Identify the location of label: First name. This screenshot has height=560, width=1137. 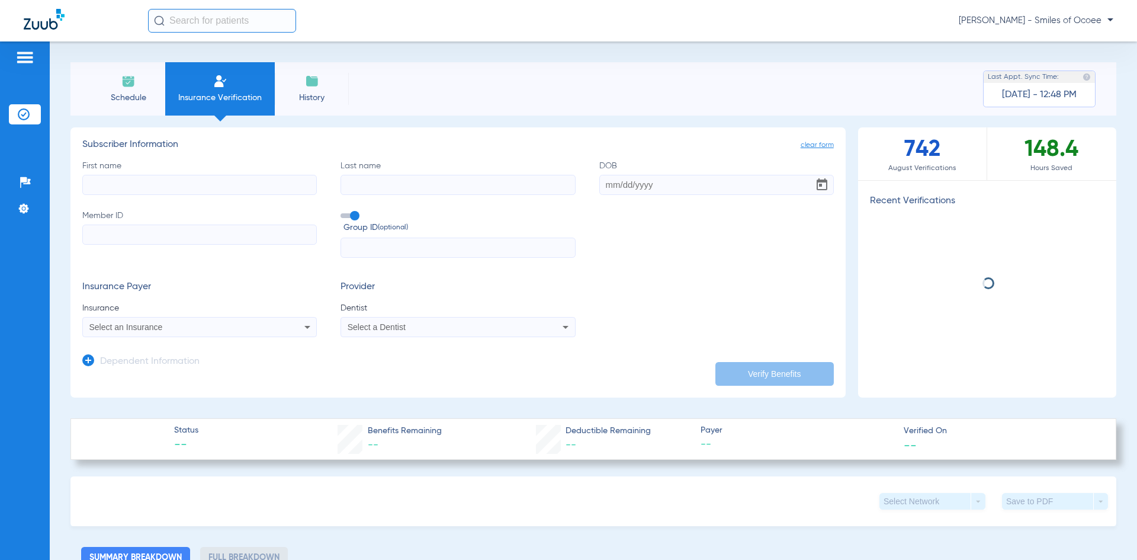
(200, 177).